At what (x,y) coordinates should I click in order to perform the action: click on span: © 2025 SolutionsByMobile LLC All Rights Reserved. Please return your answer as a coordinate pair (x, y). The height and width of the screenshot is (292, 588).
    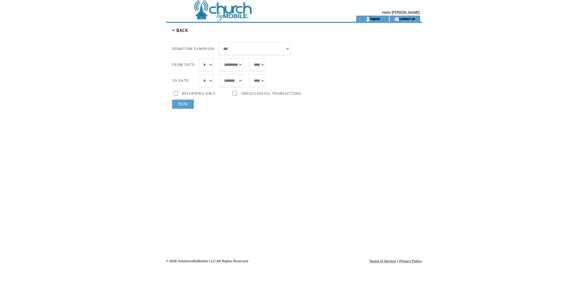
    Looking at the image, I should click on (207, 261).